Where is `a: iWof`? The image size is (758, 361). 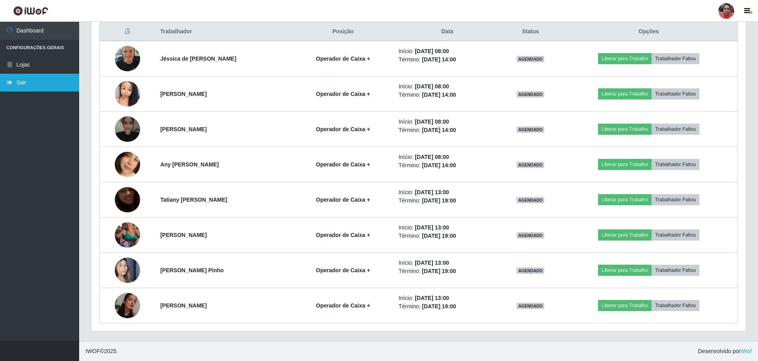 a: iWof is located at coordinates (746, 351).